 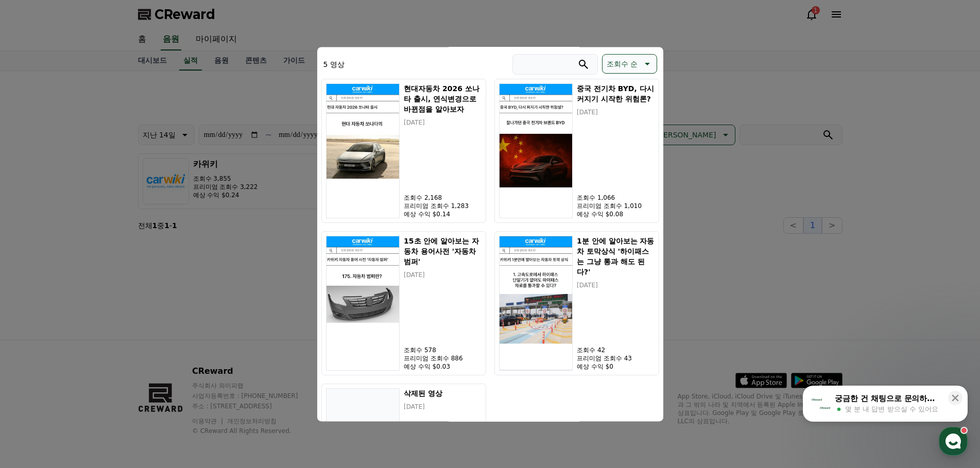 I want to click on p: 프리미엄 조회수 1,010, so click(x=615, y=206).